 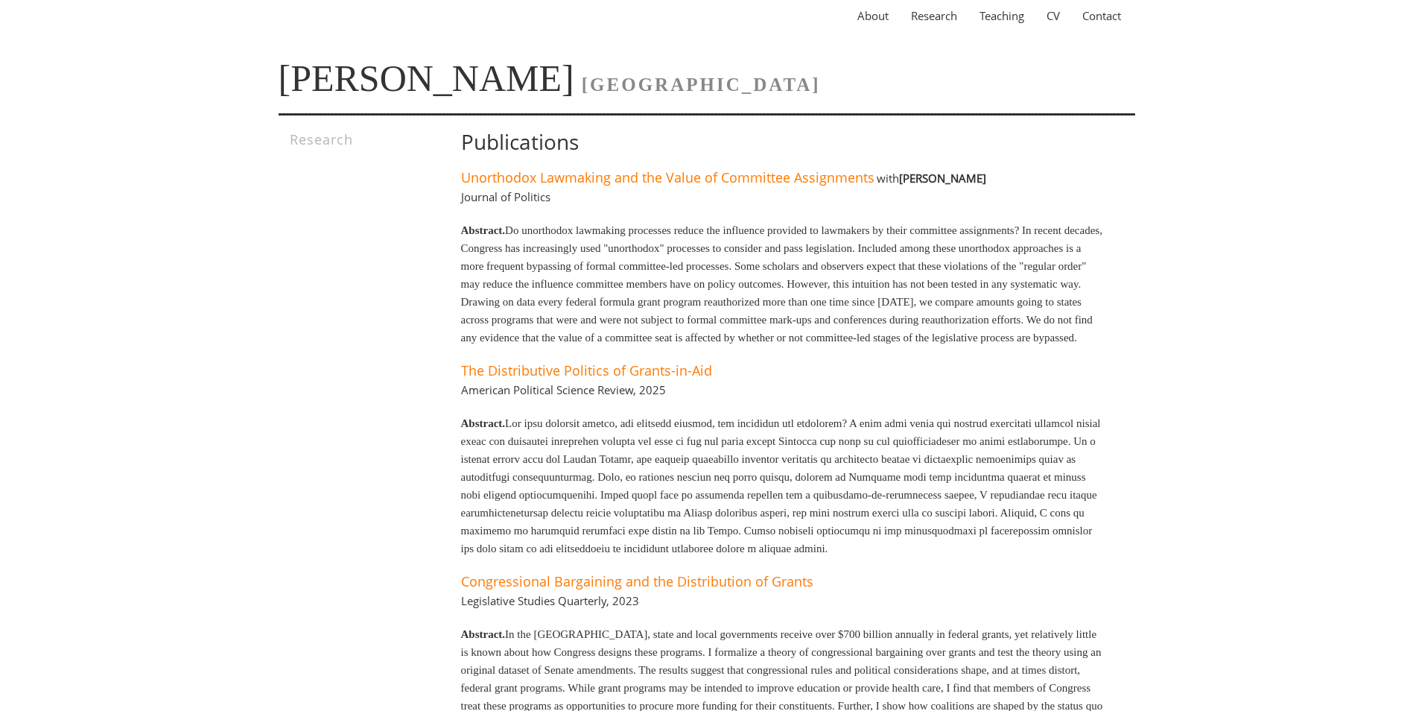 What do you see at coordinates (934, 16) in the screenshot?
I see `a: Research` at bounding box center [934, 16].